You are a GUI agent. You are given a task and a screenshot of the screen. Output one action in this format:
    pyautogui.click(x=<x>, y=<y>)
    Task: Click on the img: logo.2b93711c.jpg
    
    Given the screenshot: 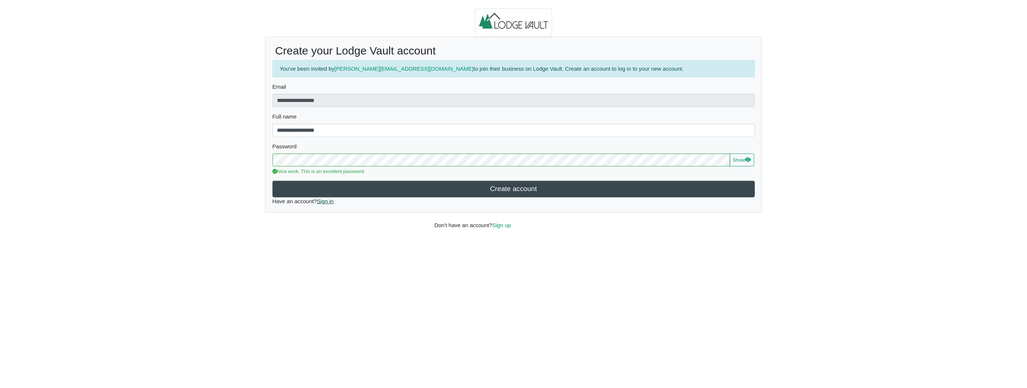 What is the action you would take?
    pyautogui.click(x=514, y=23)
    